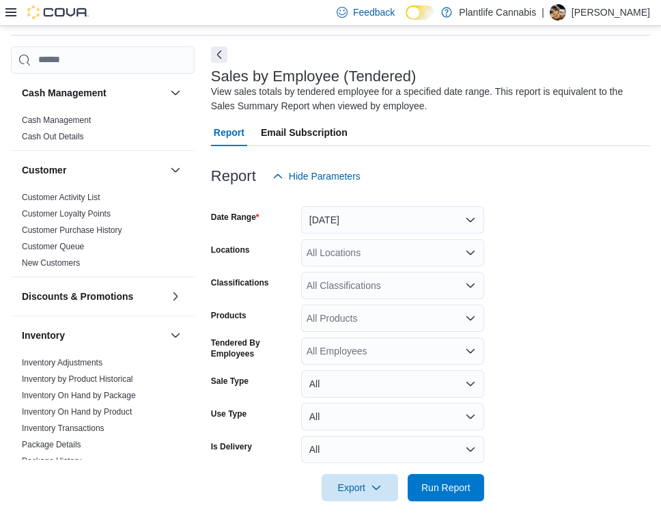  I want to click on a: Inventory On Hand by Package, so click(78, 395).